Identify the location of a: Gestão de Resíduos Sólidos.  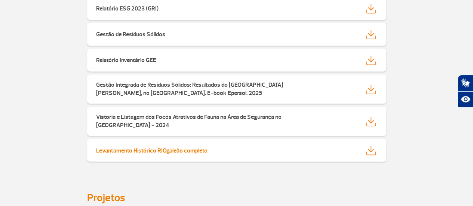
(237, 34).